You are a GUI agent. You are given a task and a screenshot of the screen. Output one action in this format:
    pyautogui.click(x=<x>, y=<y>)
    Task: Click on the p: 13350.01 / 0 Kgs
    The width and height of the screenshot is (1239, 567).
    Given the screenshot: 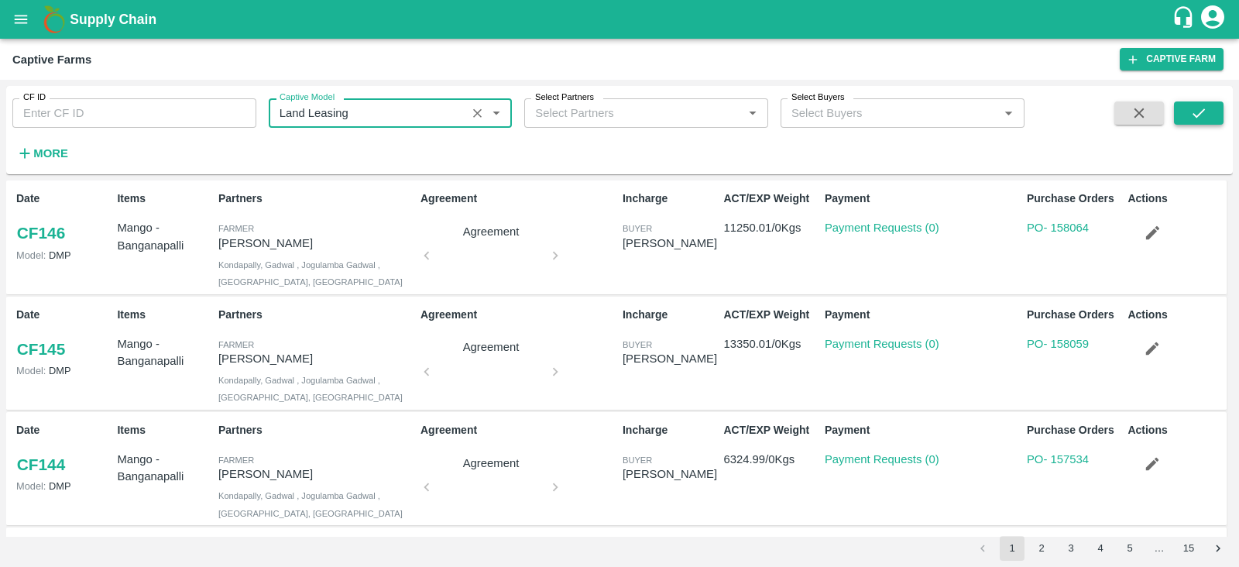 What is the action you would take?
    pyautogui.click(x=771, y=344)
    